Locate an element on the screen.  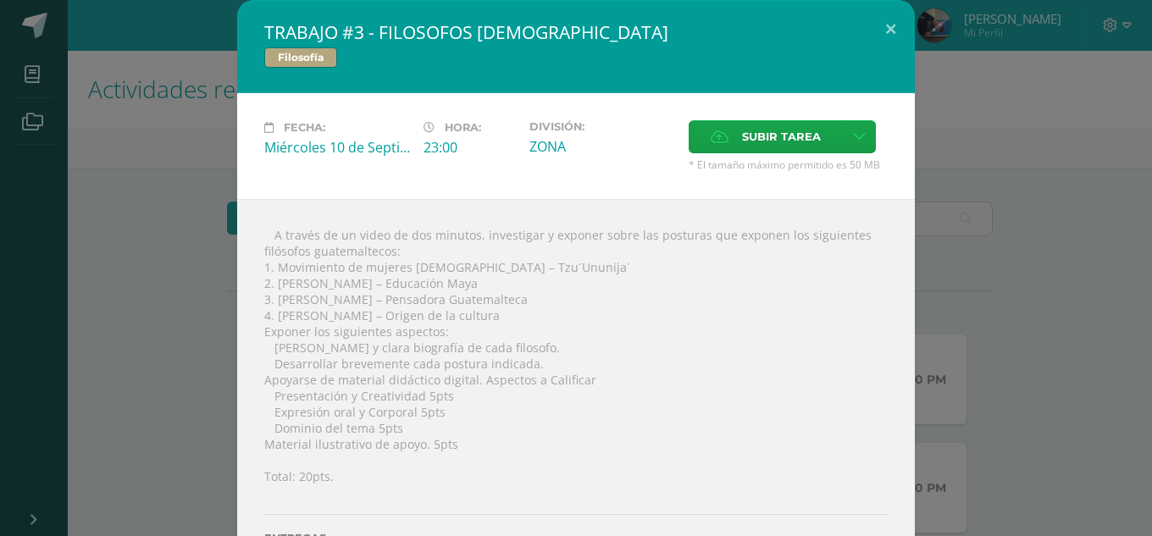
span: Subir tarea is located at coordinates (781, 136).